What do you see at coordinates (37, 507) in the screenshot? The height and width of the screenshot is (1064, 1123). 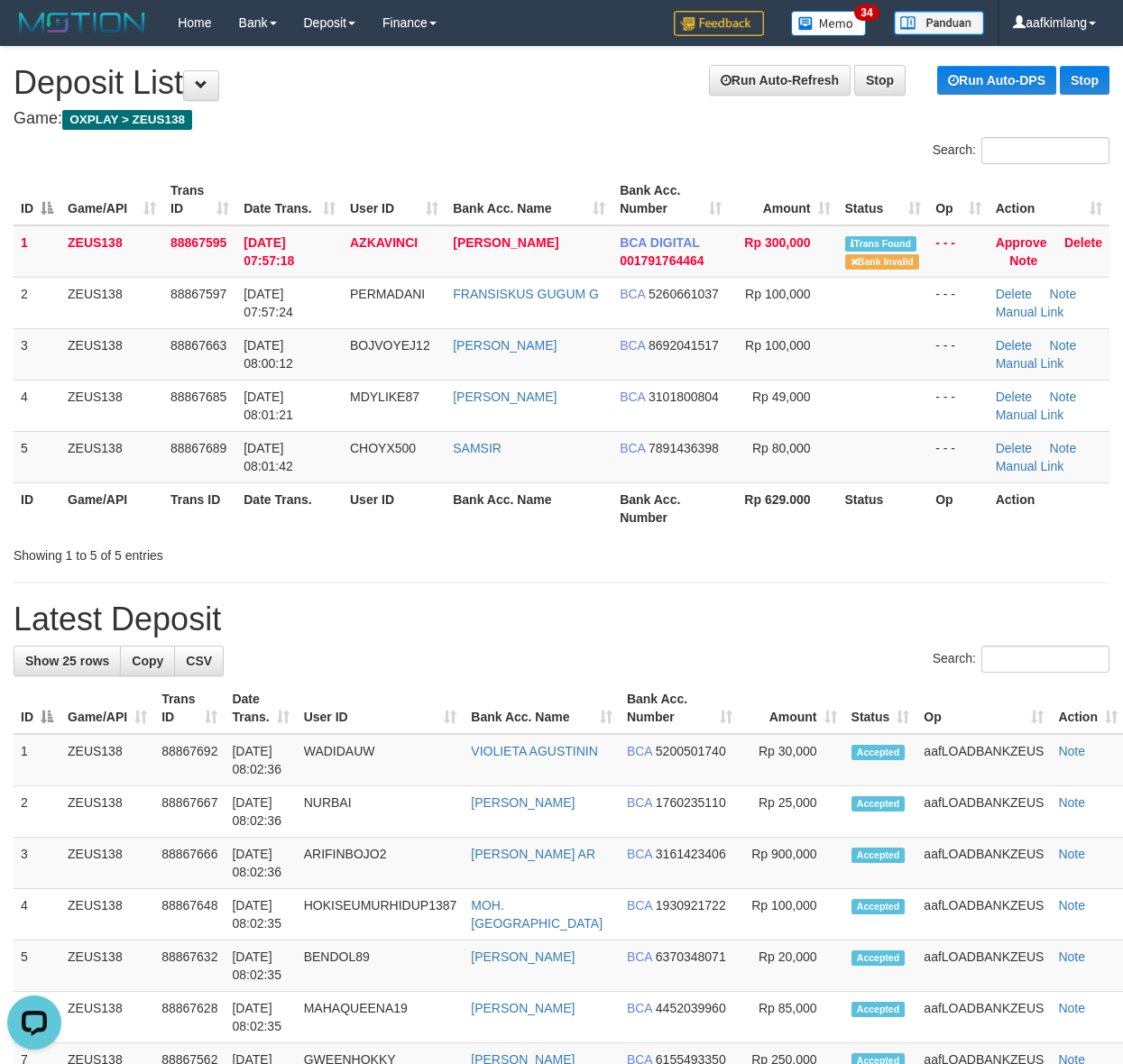 I see `th: ID` at bounding box center [37, 507].